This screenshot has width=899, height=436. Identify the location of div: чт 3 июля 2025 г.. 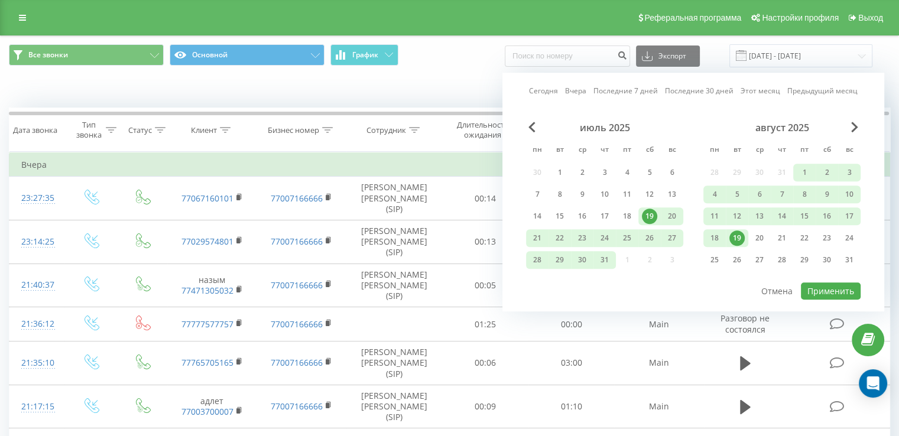
(605, 173).